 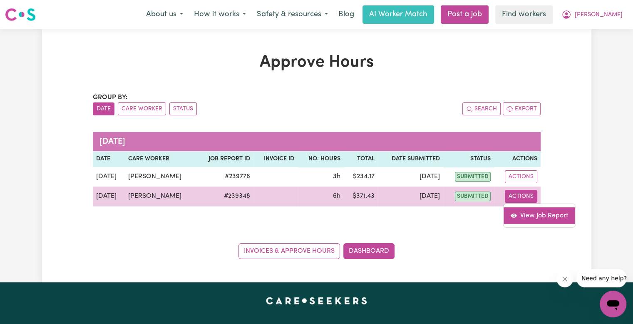 I want to click on th: Care worker, so click(x=160, y=159).